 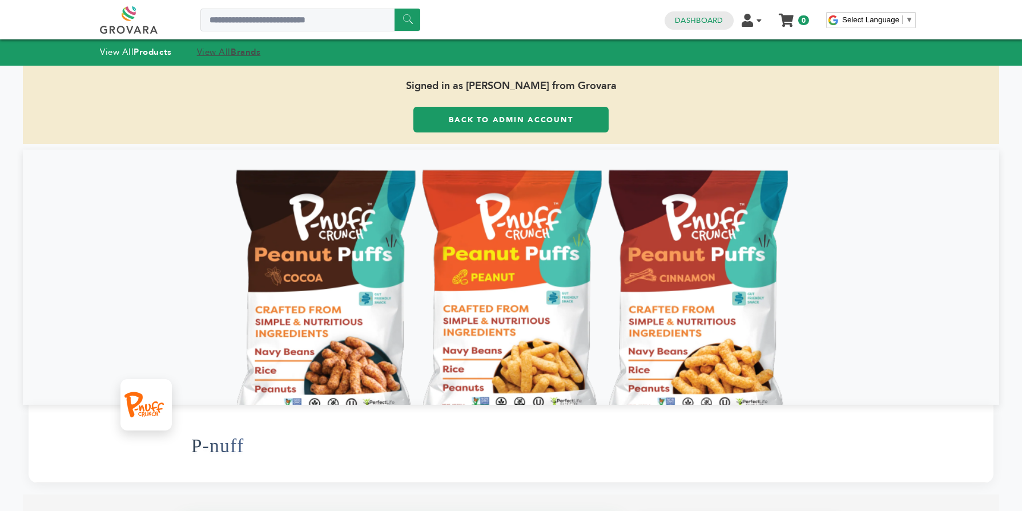 I want to click on img: P-nuff Logo, so click(x=146, y=405).